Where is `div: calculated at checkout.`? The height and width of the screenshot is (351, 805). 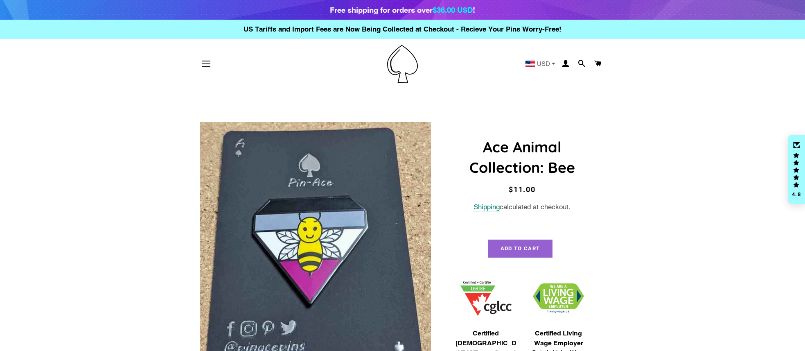
div: calculated at checkout. is located at coordinates (522, 207).